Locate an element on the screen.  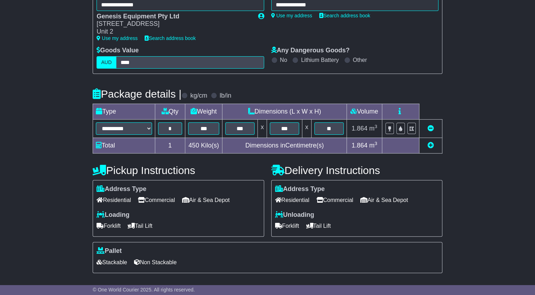
span: Non Stackable is located at coordinates (155, 262).